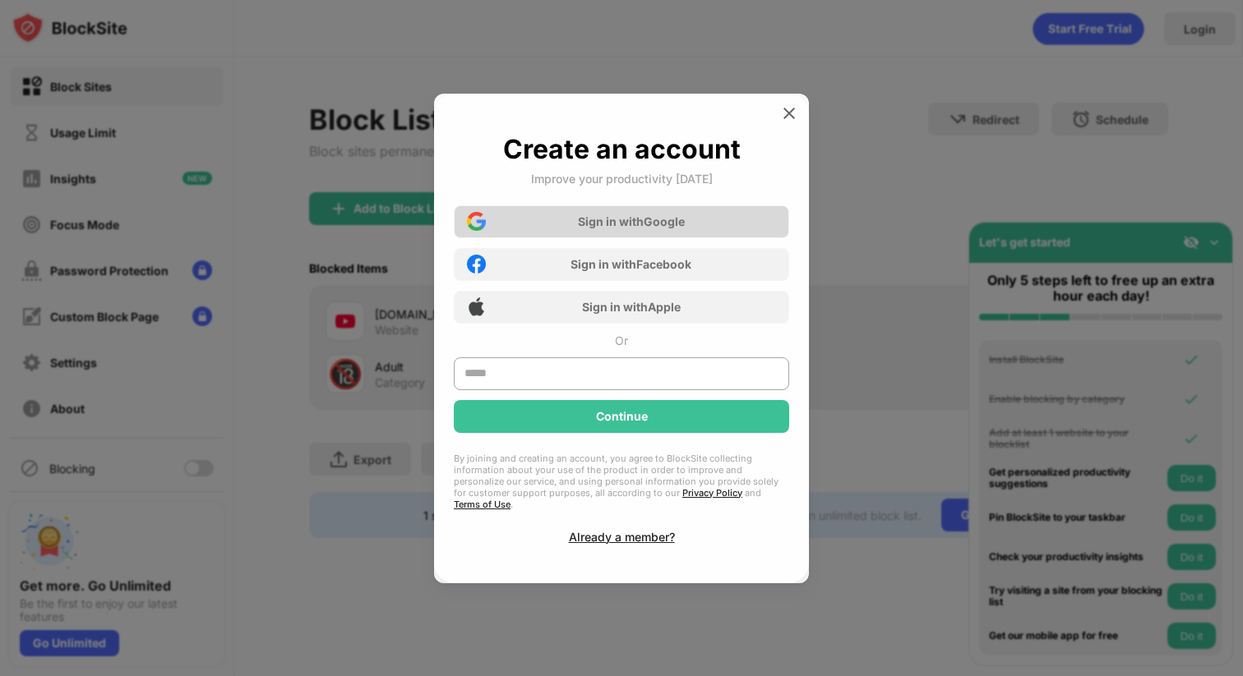  I want to click on div: Sign in with Google, so click(631, 221).